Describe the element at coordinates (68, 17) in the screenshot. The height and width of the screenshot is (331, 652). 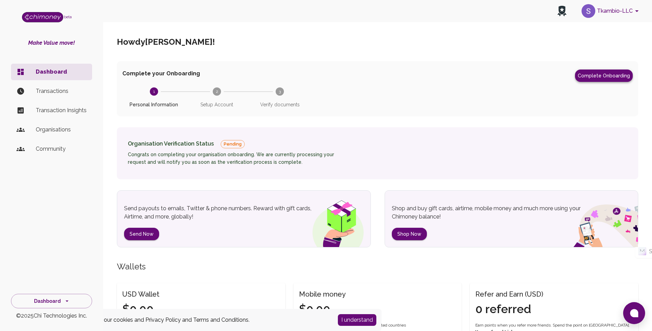
I see `span: beta` at that location.